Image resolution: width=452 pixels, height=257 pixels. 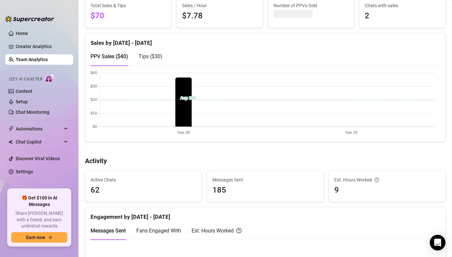 I want to click on span: 9, so click(x=387, y=190).